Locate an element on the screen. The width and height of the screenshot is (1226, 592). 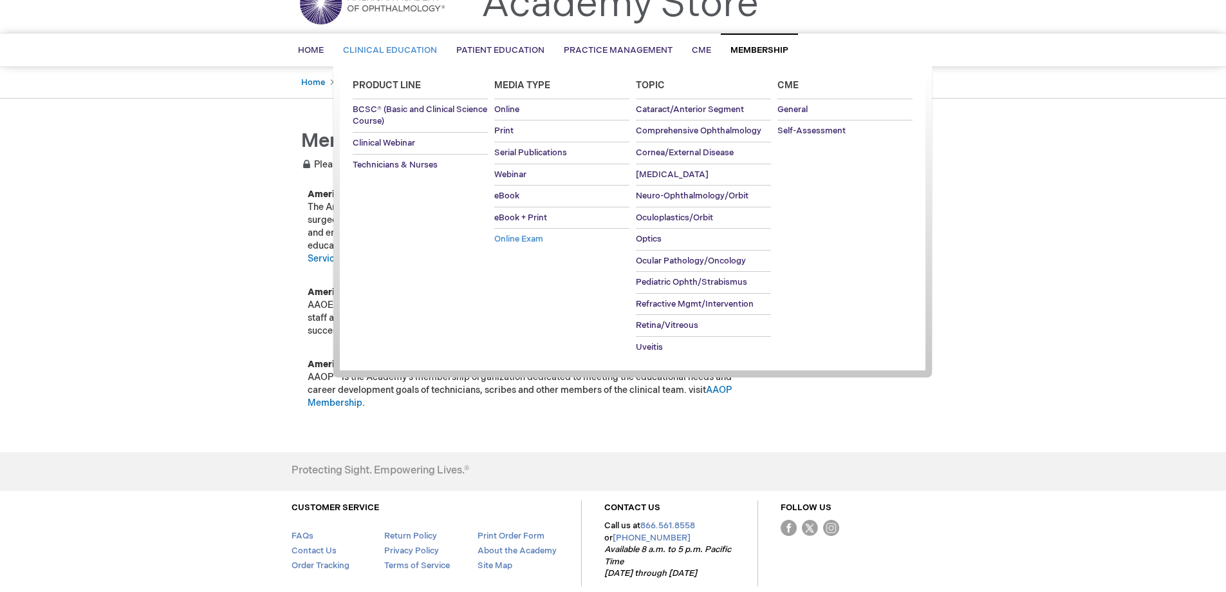
span: Ocular Pathology/Oncology is located at coordinates (691, 261).